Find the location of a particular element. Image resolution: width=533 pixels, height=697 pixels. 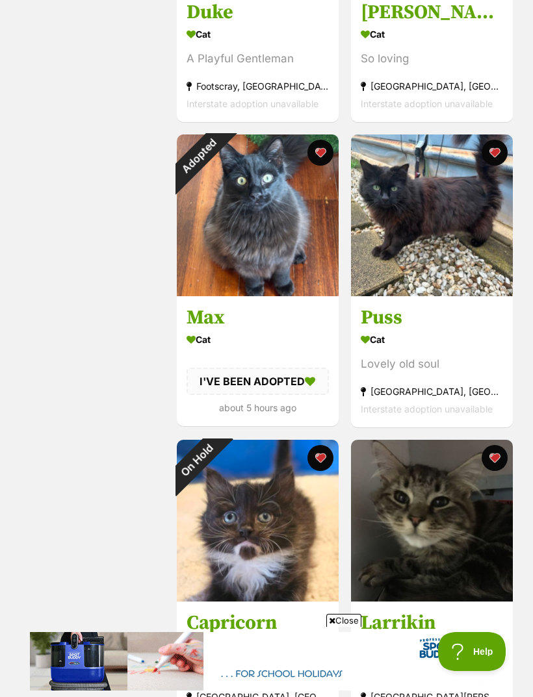

h3: Larrikin is located at coordinates (431, 623).